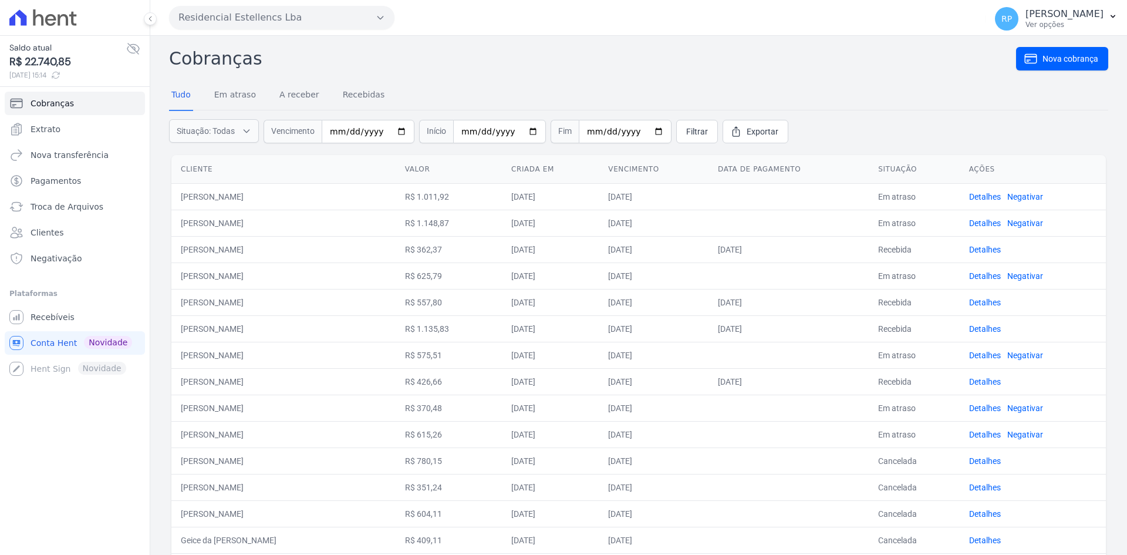 This screenshot has height=555, width=1127. I want to click on td: R$ 604,11, so click(448, 513).